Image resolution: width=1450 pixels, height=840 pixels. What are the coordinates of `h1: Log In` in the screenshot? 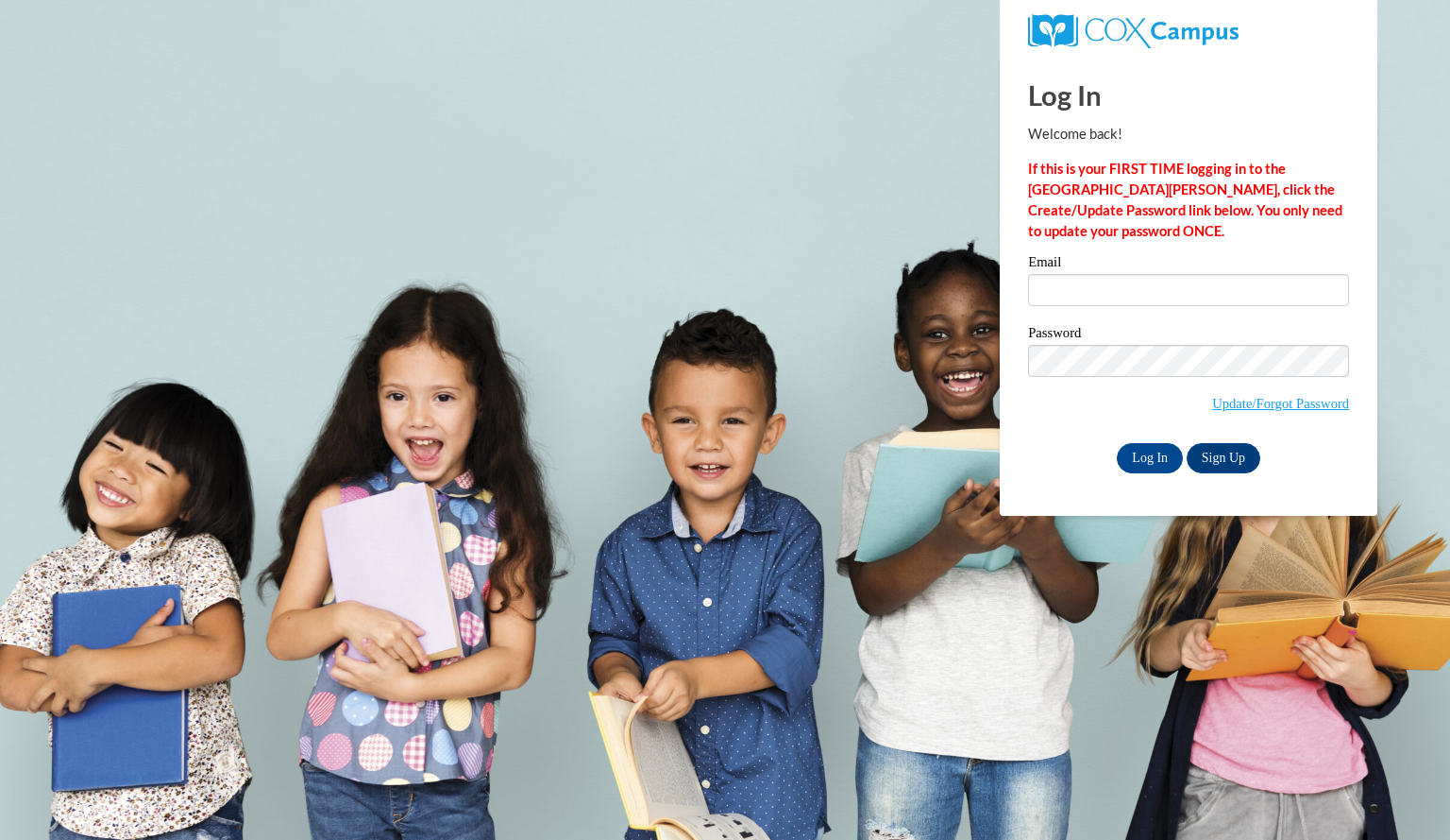 It's located at (1189, 95).